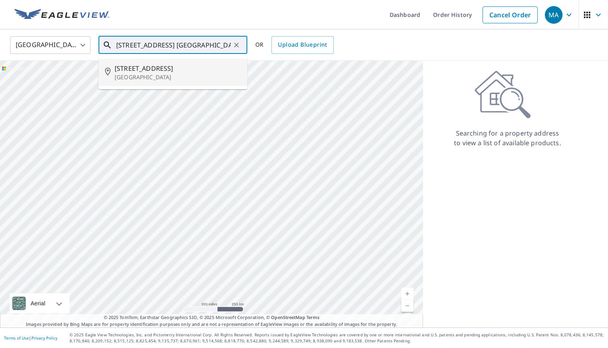 The image size is (608, 348). What do you see at coordinates (212, 317) in the screenshot?
I see `span: © 2025 TomTom, Earthstar Geographics SIO, © 2025 Microsoft Corporation, ©` at bounding box center [212, 317].